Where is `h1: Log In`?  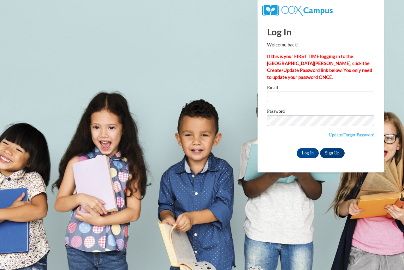 h1: Log In is located at coordinates (321, 32).